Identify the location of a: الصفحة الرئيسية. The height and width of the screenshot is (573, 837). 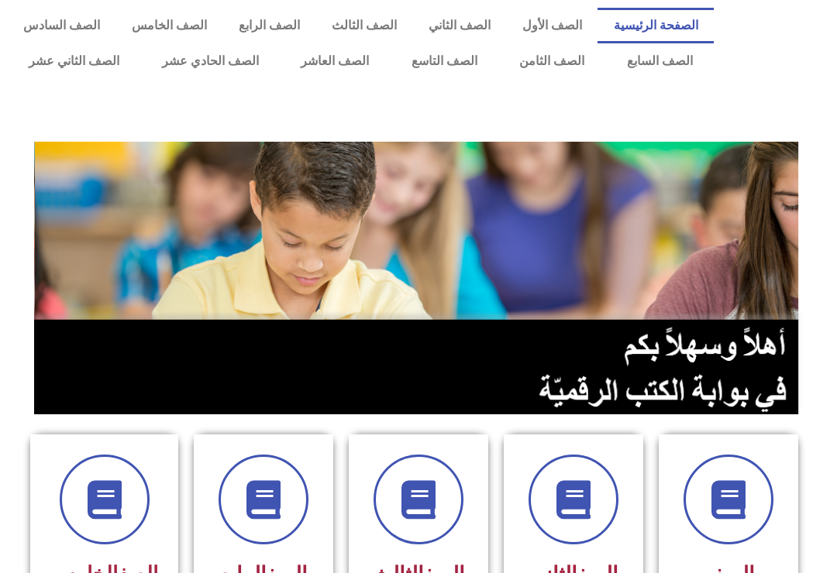
(655, 26).